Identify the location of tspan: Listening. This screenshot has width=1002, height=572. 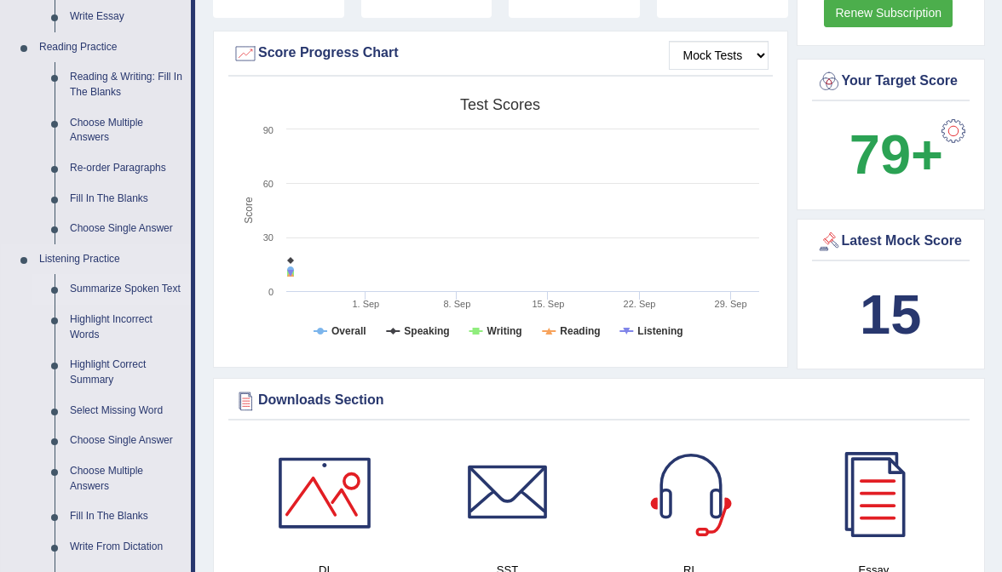
(659, 331).